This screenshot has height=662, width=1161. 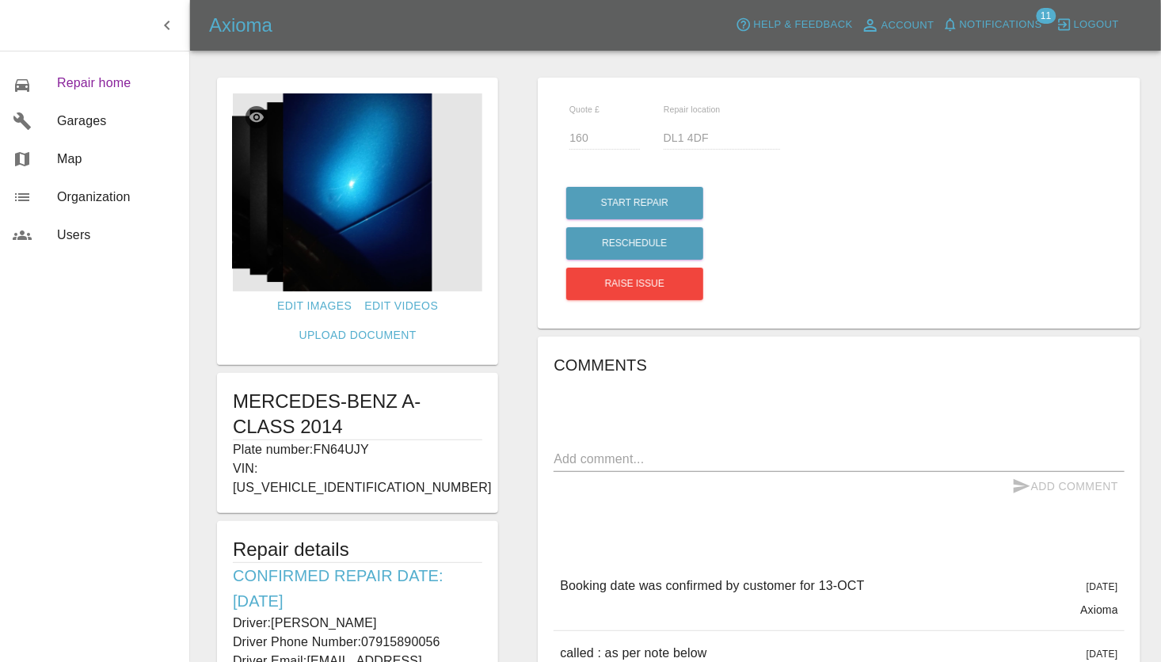 What do you see at coordinates (1099, 610) in the screenshot?
I see `p: Axioma` at bounding box center [1099, 610].